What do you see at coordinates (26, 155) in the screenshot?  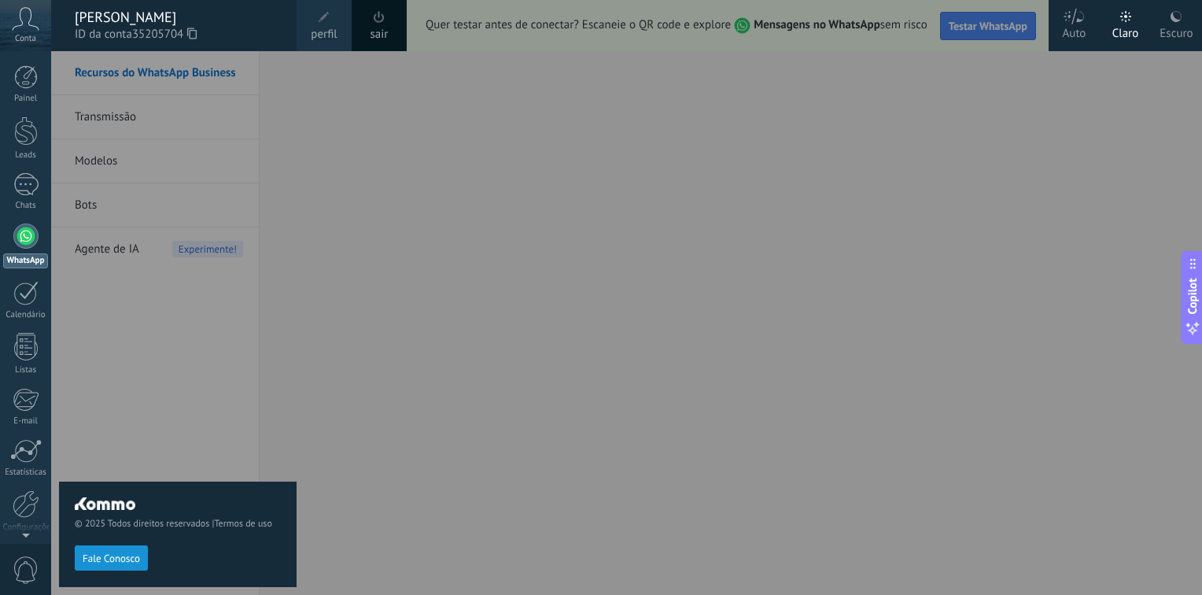 I see `div: Leads` at bounding box center [26, 155].